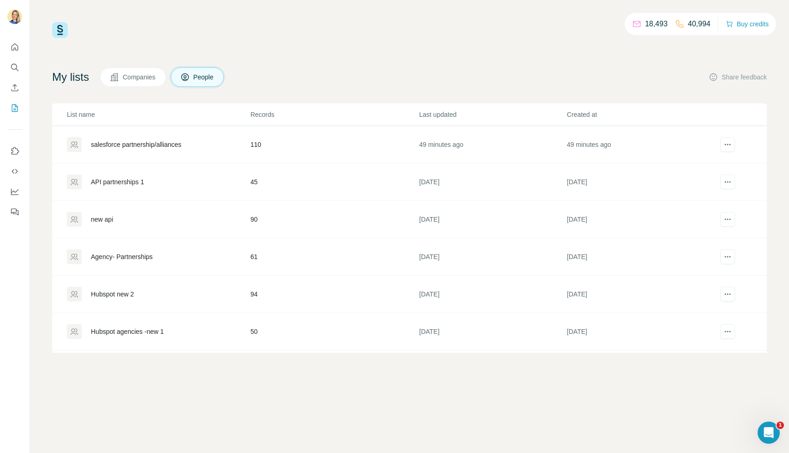 The width and height of the screenshot is (789, 453). What do you see at coordinates (204, 77) in the screenshot?
I see `span: People` at bounding box center [204, 77].